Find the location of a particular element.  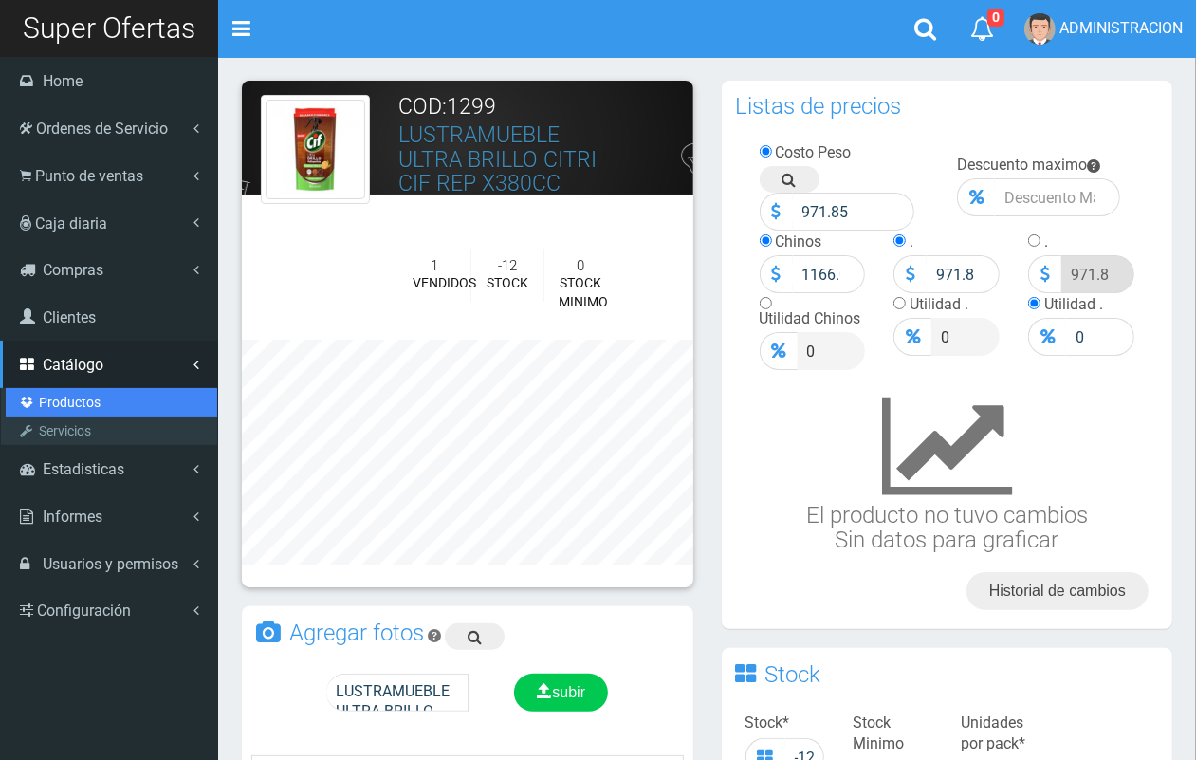

span: Super Ofertas is located at coordinates (109, 28).